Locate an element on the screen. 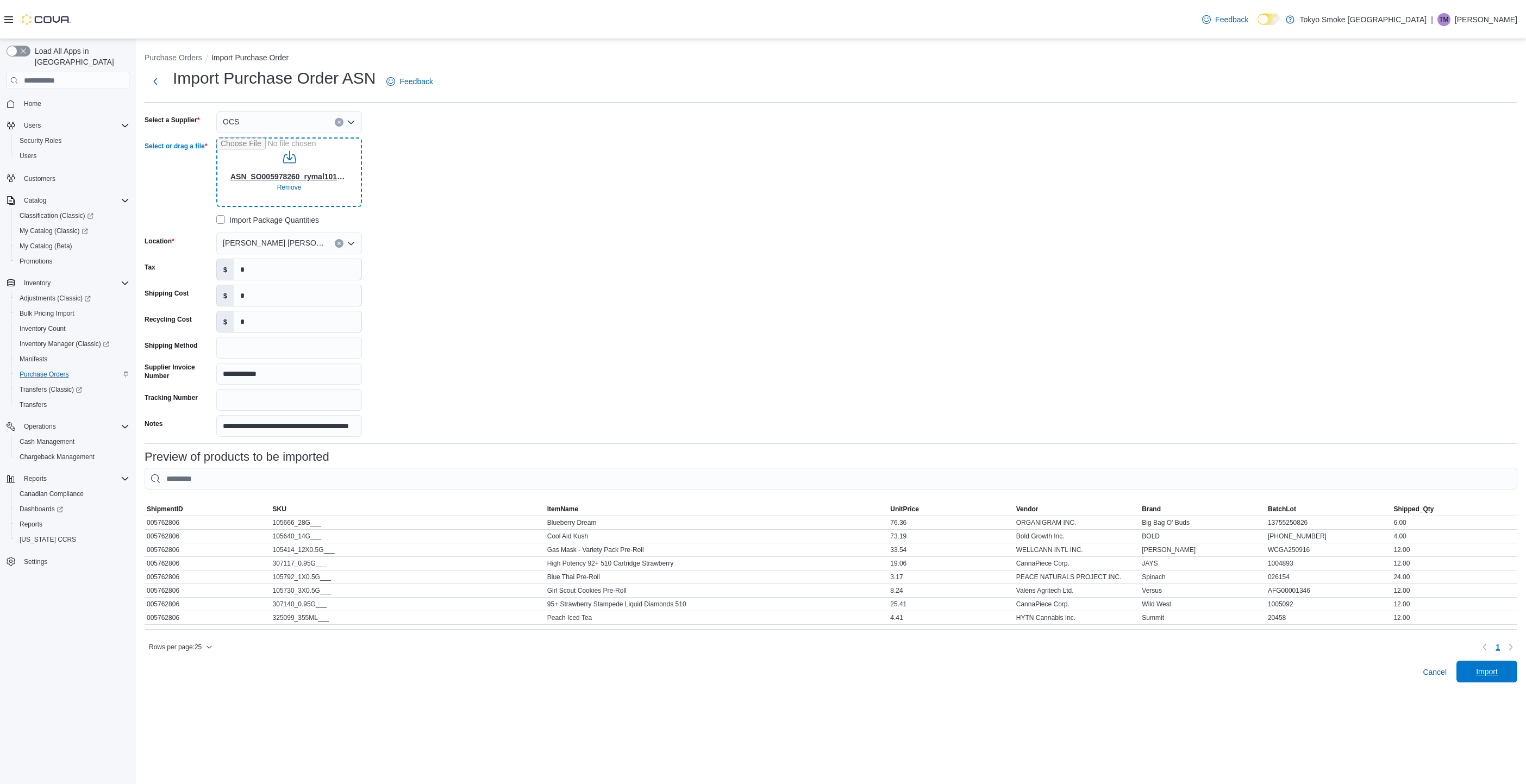 Image resolution: width=1526 pixels, height=784 pixels. div: Bold Growth Inc. is located at coordinates (1076, 536).